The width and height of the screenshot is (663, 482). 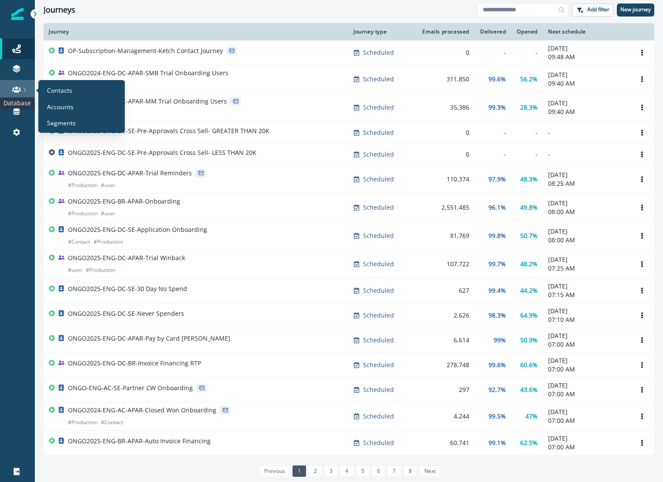 I want to click on div: 107,722, so click(x=444, y=264).